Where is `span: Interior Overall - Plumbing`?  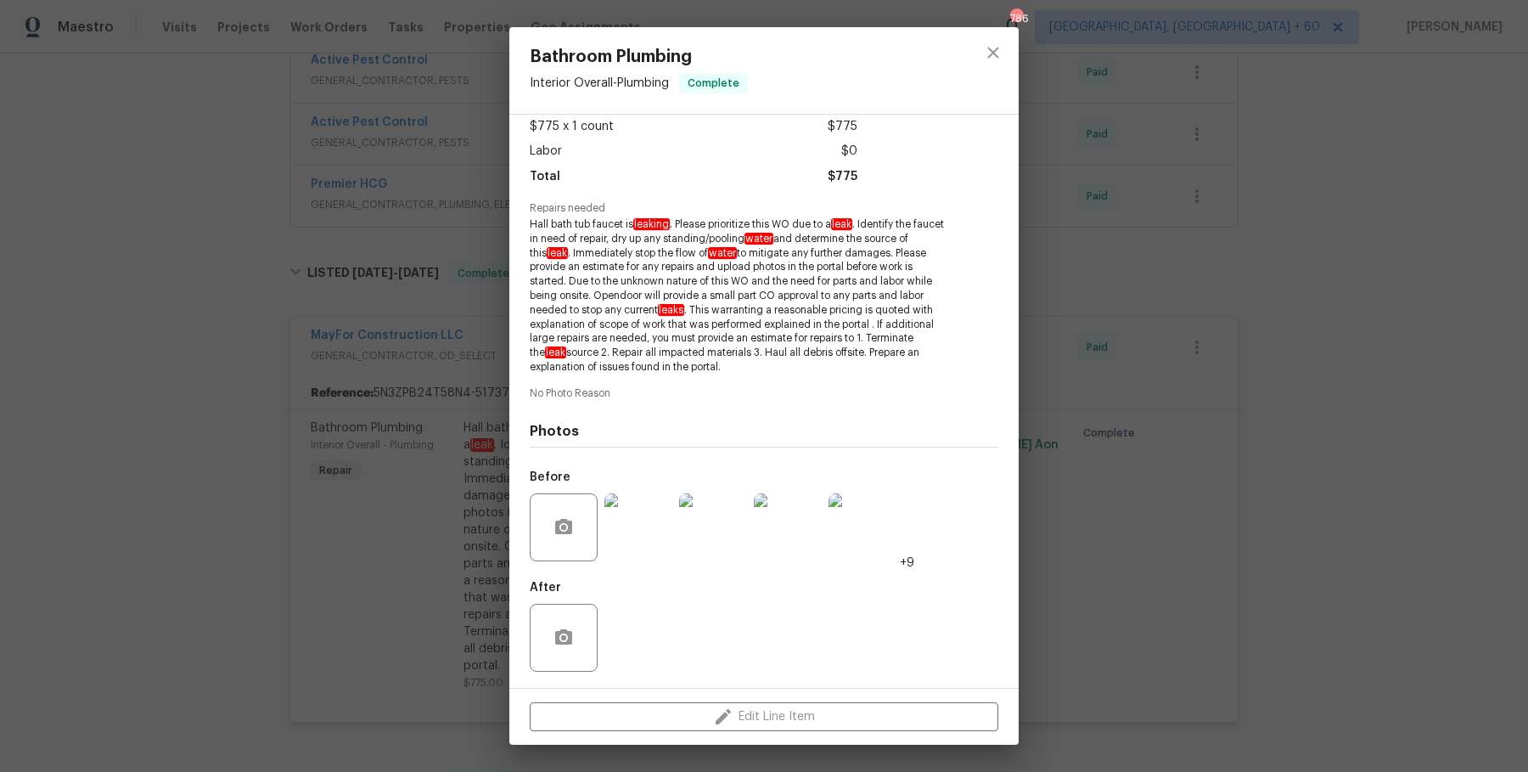 span: Interior Overall - Plumbing is located at coordinates (600, 83).